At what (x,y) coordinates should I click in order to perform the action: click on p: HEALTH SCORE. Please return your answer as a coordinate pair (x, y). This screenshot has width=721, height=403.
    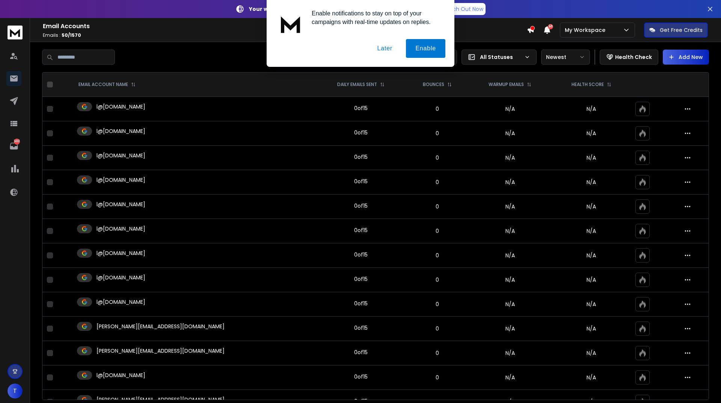
    Looking at the image, I should click on (588, 85).